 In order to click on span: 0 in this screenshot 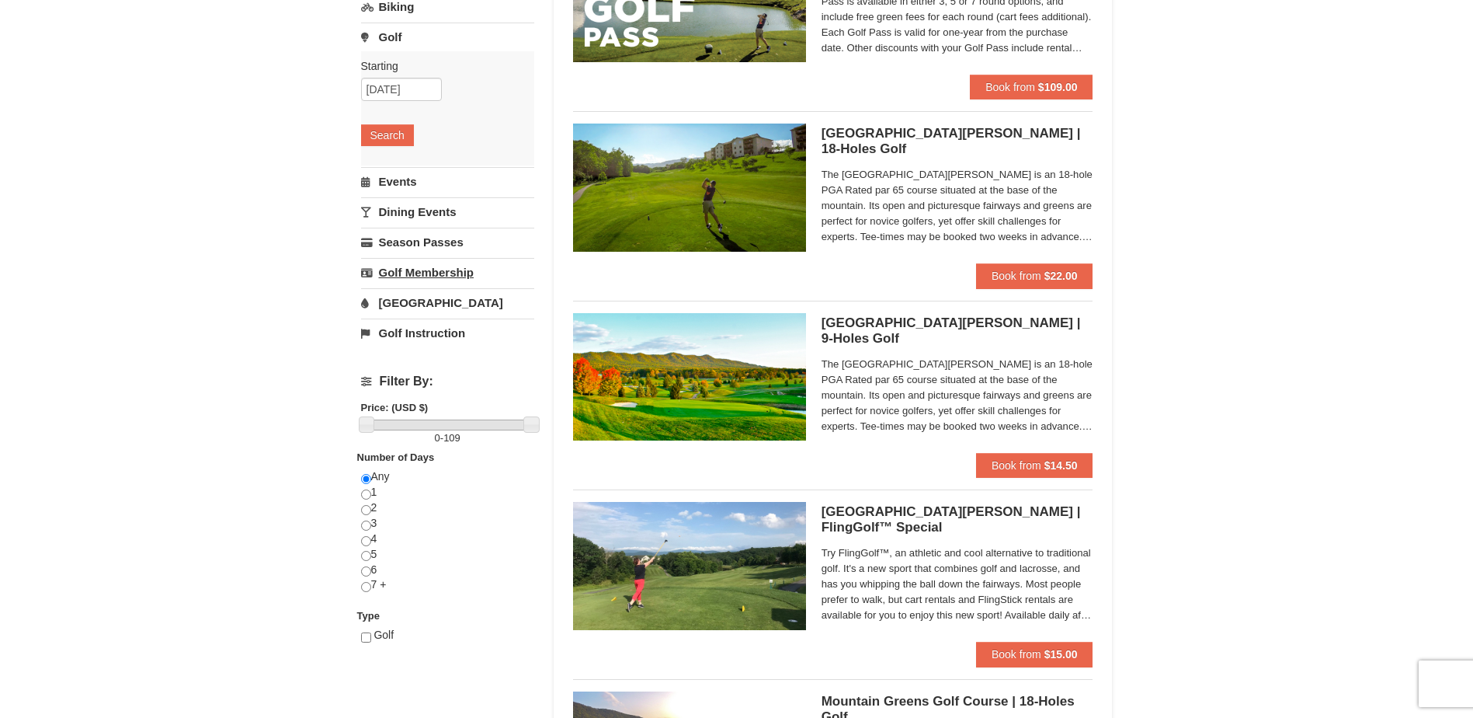, I will do `click(437, 437)`.